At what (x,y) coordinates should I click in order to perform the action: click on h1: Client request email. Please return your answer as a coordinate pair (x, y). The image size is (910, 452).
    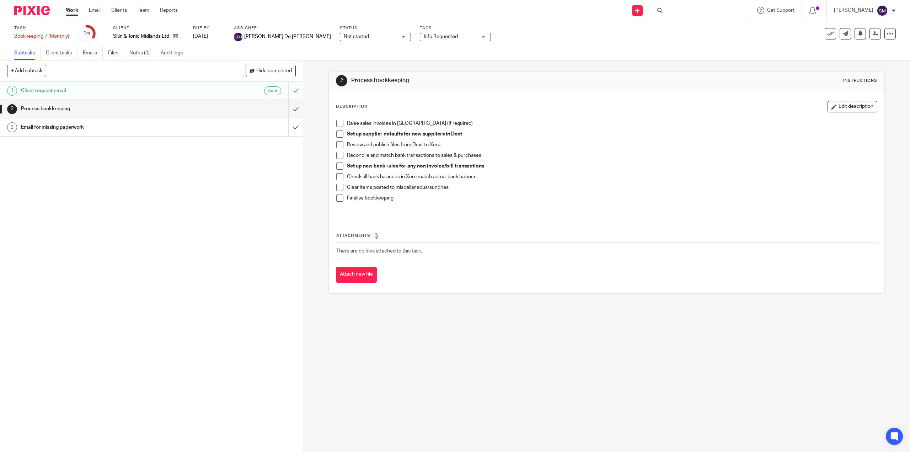
    Looking at the image, I should click on (108, 91).